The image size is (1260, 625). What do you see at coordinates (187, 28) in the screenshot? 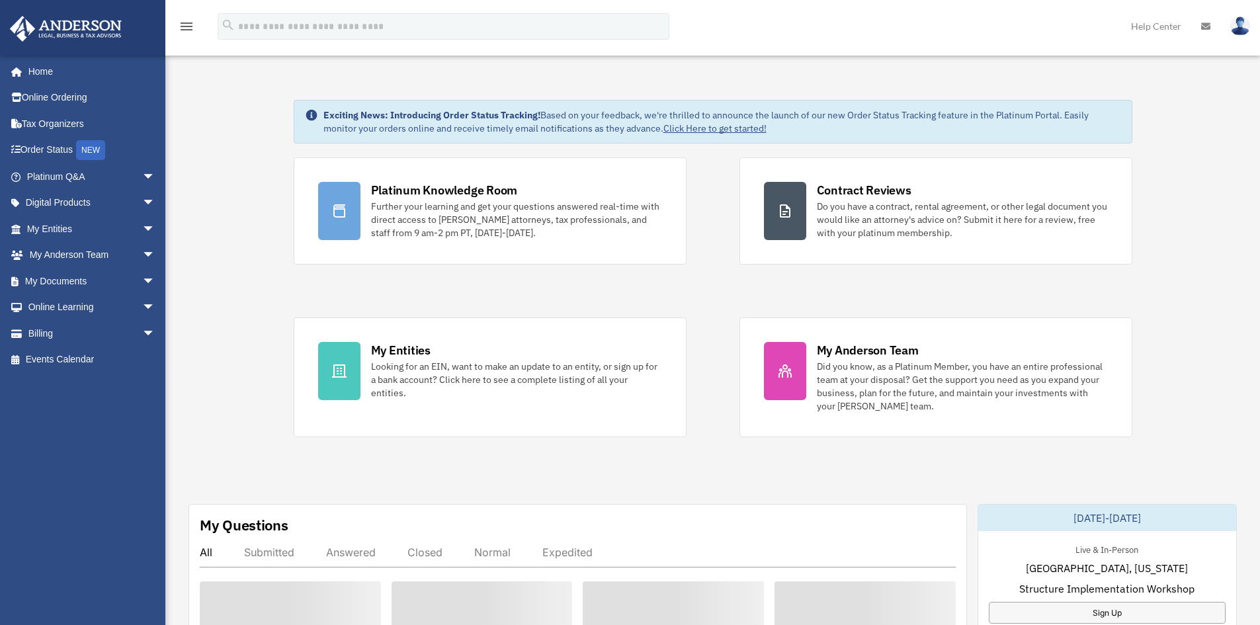
I see `a: menu` at bounding box center [187, 28].